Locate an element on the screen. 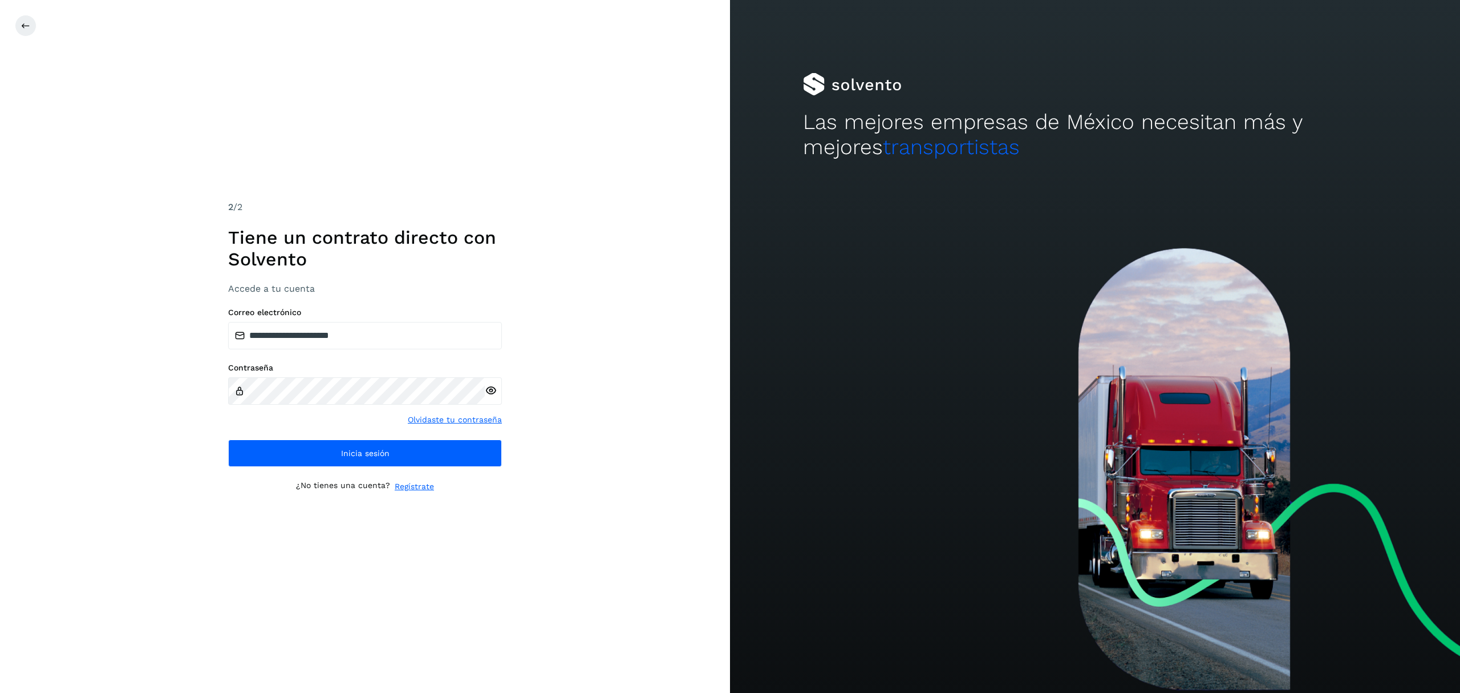  button: Inicia sesión is located at coordinates (365, 453).